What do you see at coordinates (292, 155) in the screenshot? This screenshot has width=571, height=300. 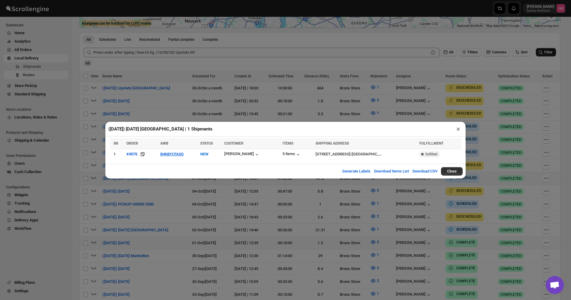 I see `button: 5 items` at bounding box center [292, 155].